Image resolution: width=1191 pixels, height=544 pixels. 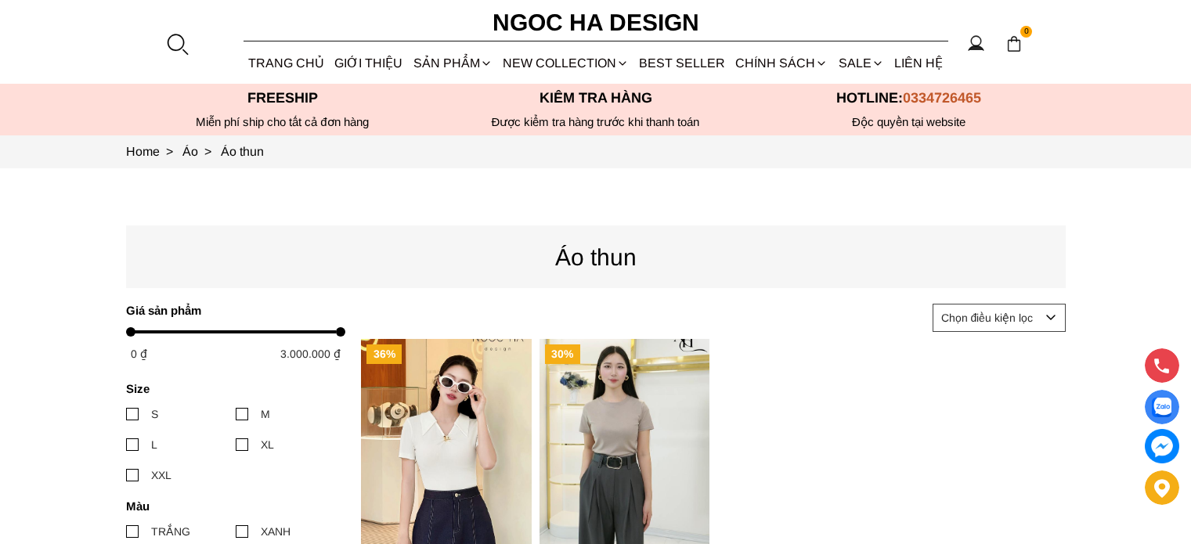 I want to click on div: XXL, so click(x=161, y=475).